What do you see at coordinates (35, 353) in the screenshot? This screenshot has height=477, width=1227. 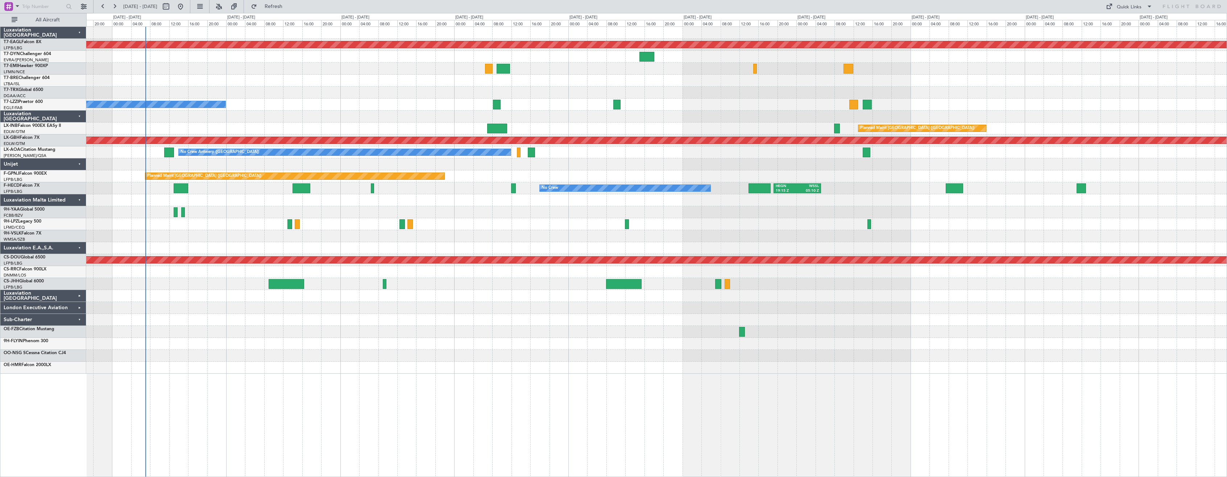 I see `a: OO-NSG SCessna Citation CJ4` at bounding box center [35, 353].